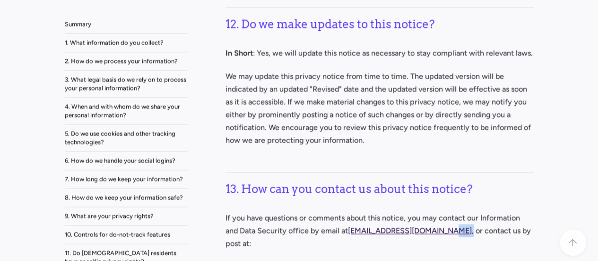 This screenshot has width=598, height=261. Describe the element at coordinates (121, 61) in the screenshot. I see `div: 2. How do we process your information?` at that location.